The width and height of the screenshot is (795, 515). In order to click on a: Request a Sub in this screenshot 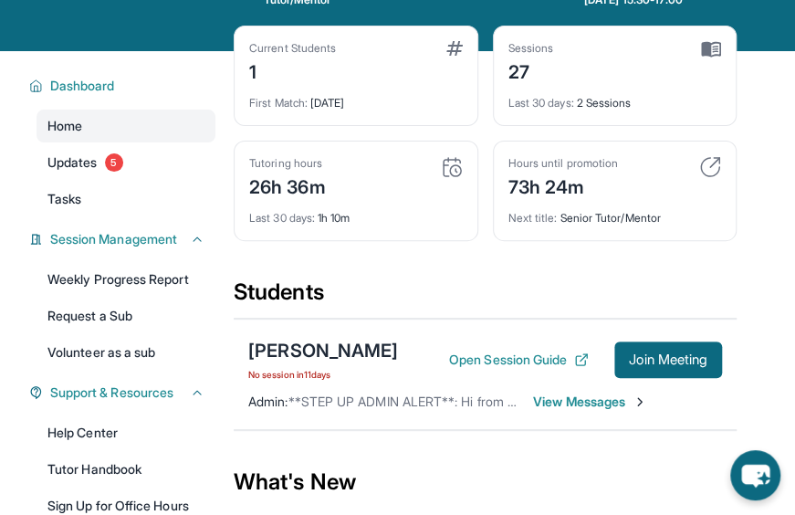, I will do `click(126, 316)`.